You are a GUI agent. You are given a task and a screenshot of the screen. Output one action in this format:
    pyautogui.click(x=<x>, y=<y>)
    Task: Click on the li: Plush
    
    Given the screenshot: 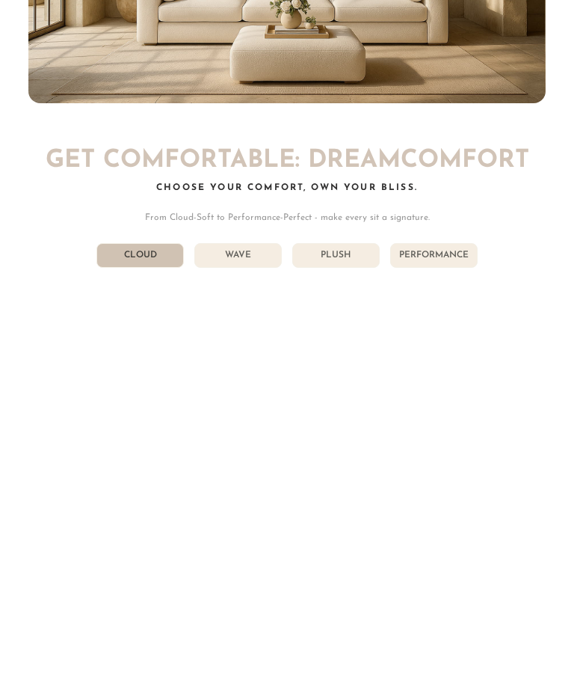 What is the action you would take?
    pyautogui.click(x=336, y=255)
    